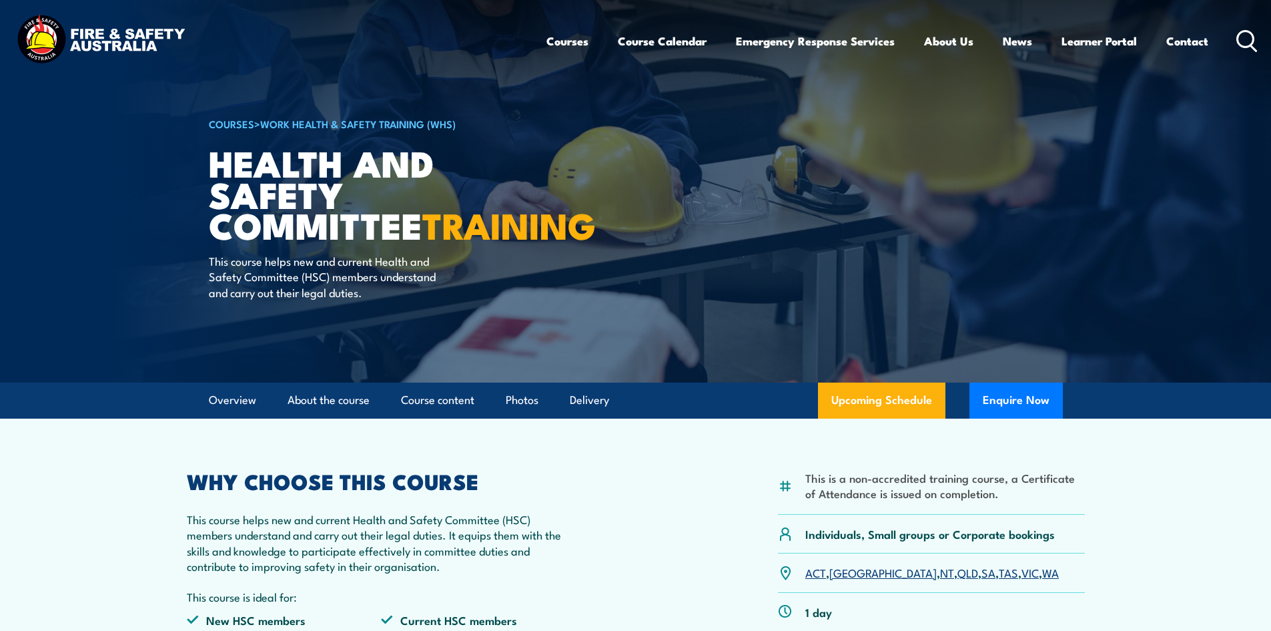 This screenshot has width=1271, height=631. I want to click on a: Emergency Response Services, so click(815, 41).